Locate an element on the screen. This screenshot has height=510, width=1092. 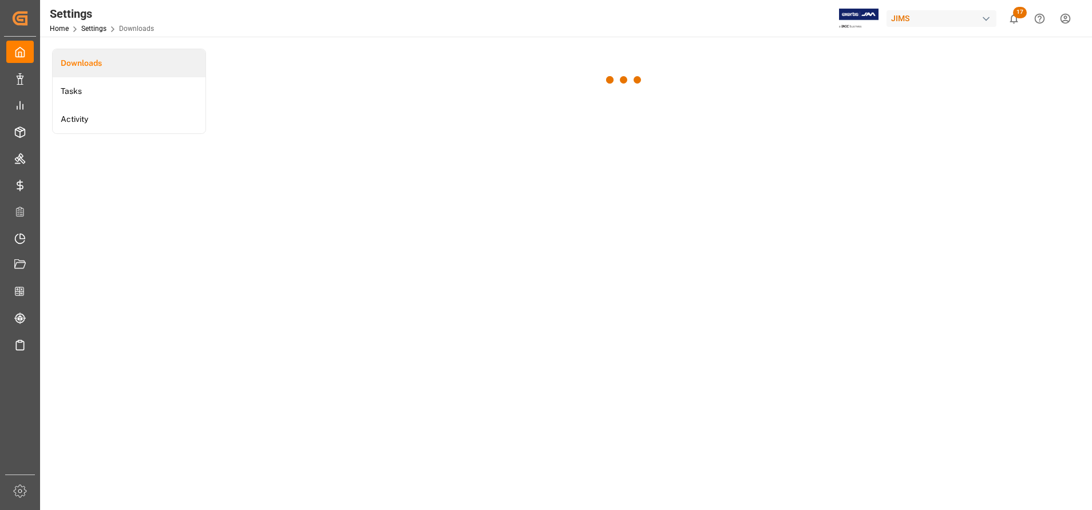
a: Home is located at coordinates (59, 29).